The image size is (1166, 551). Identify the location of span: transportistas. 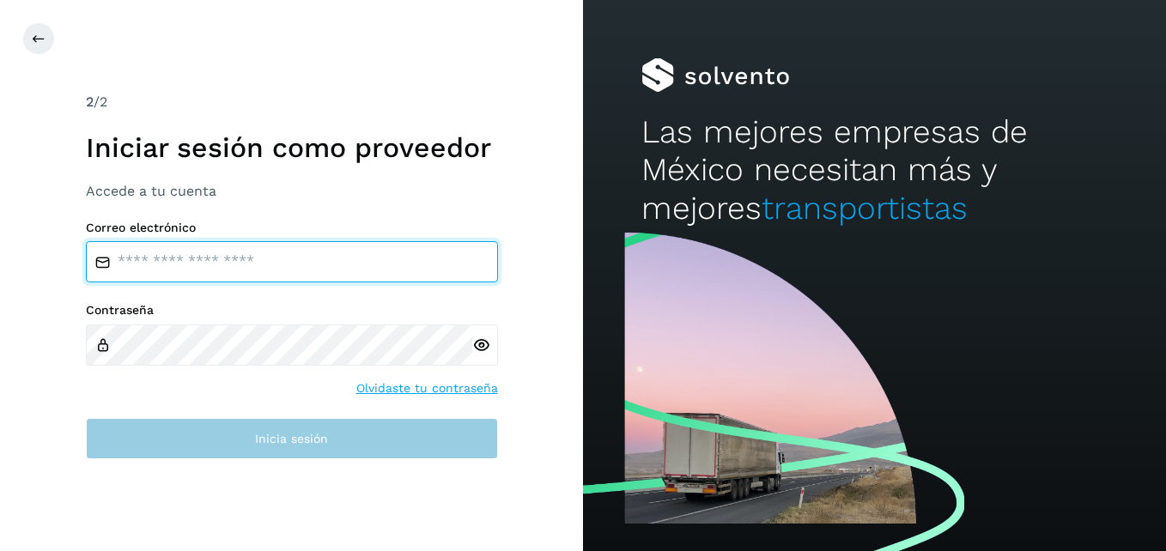
(865, 208).